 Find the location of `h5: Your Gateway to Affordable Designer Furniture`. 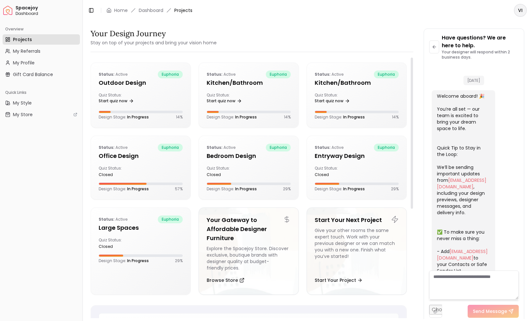

h5: Your Gateway to Affordable Designer Furniture is located at coordinates (249, 229).